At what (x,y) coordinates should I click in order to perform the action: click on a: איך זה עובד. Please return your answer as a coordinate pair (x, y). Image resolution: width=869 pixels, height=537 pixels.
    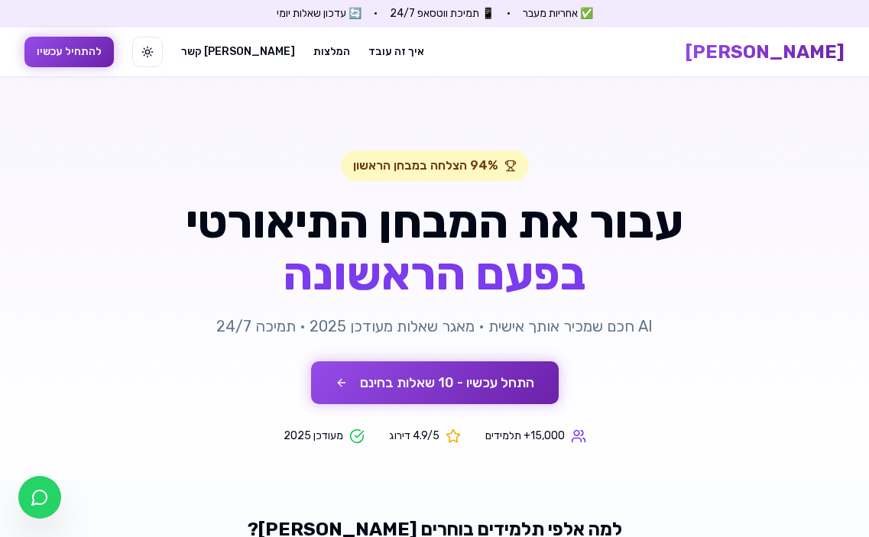
    Looking at the image, I should click on (396, 52).